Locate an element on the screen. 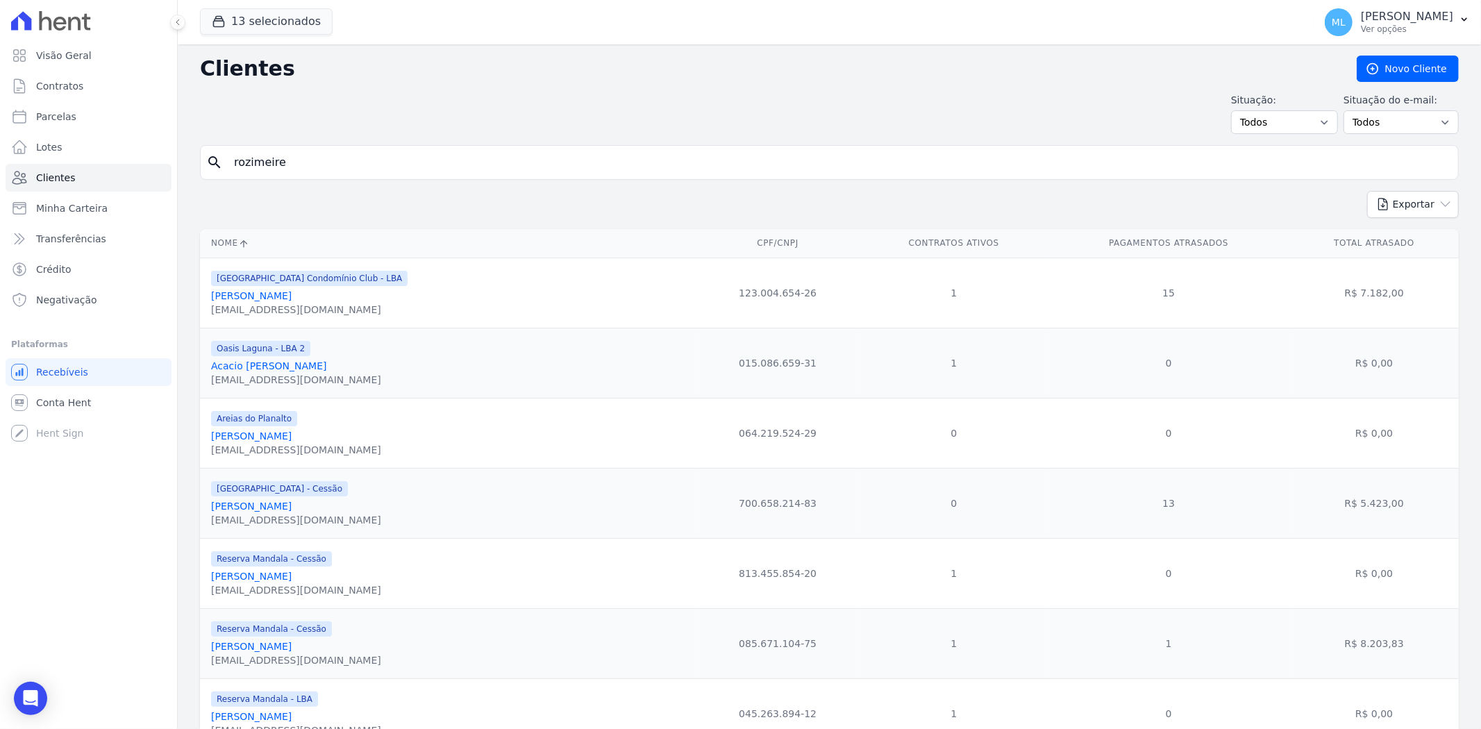  span: ML is located at coordinates (1339, 22).